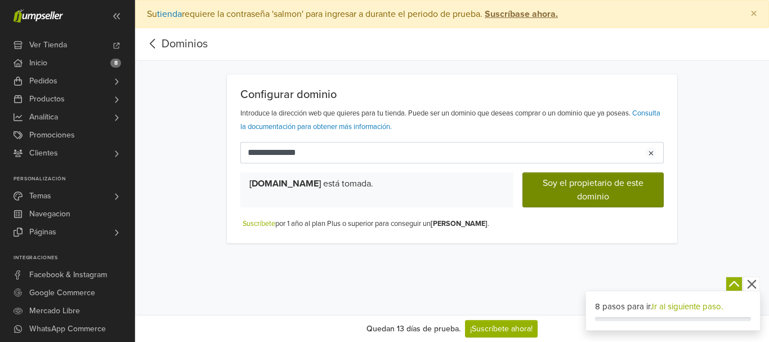 Image resolution: width=769 pixels, height=342 pixels. I want to click on button: Soy el propietario de este dominio, so click(593, 190).